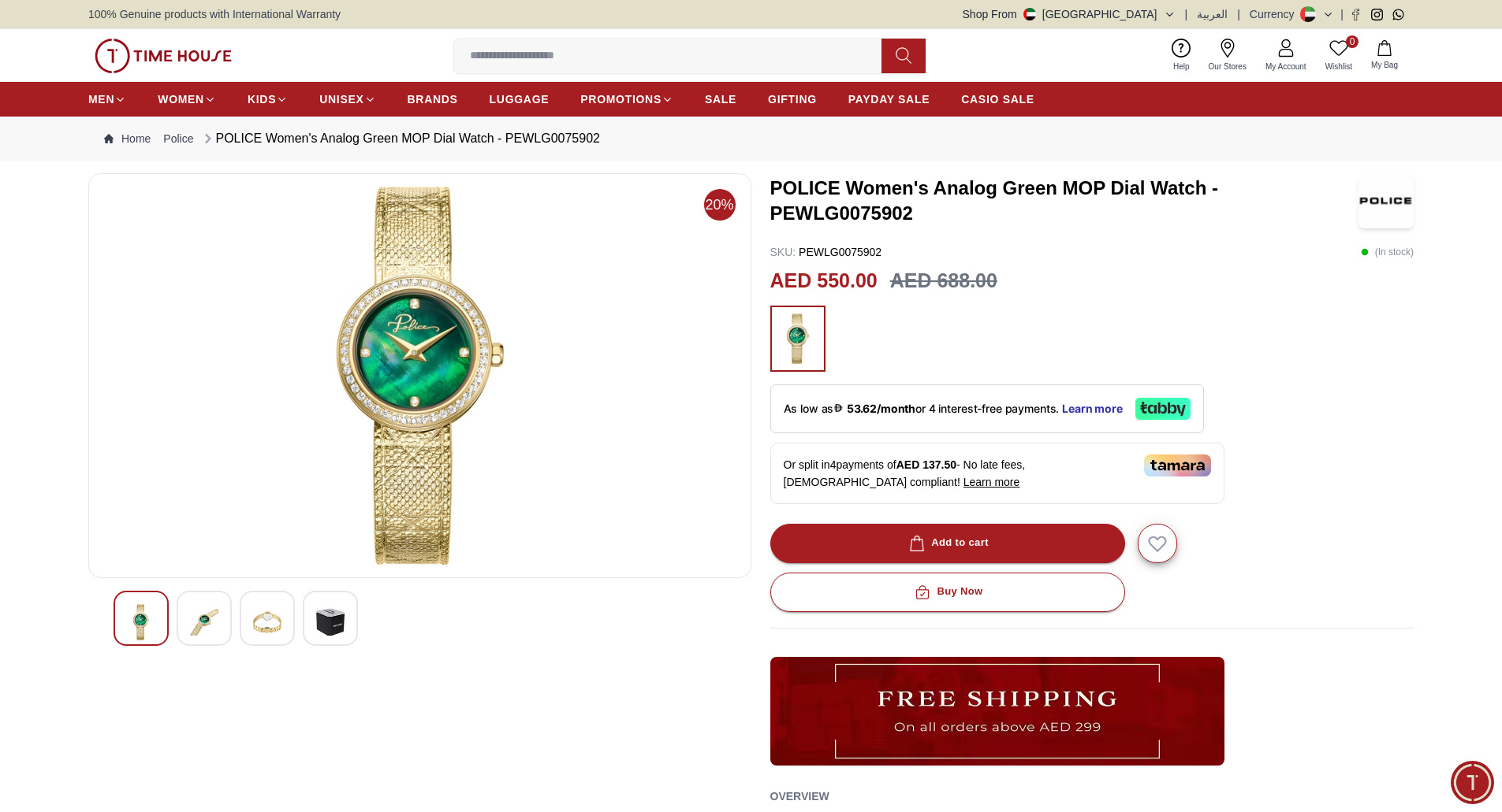 This screenshot has width=1502, height=812. What do you see at coordinates (997, 100) in the screenshot?
I see `span: CASIO SALE` at bounding box center [997, 100].